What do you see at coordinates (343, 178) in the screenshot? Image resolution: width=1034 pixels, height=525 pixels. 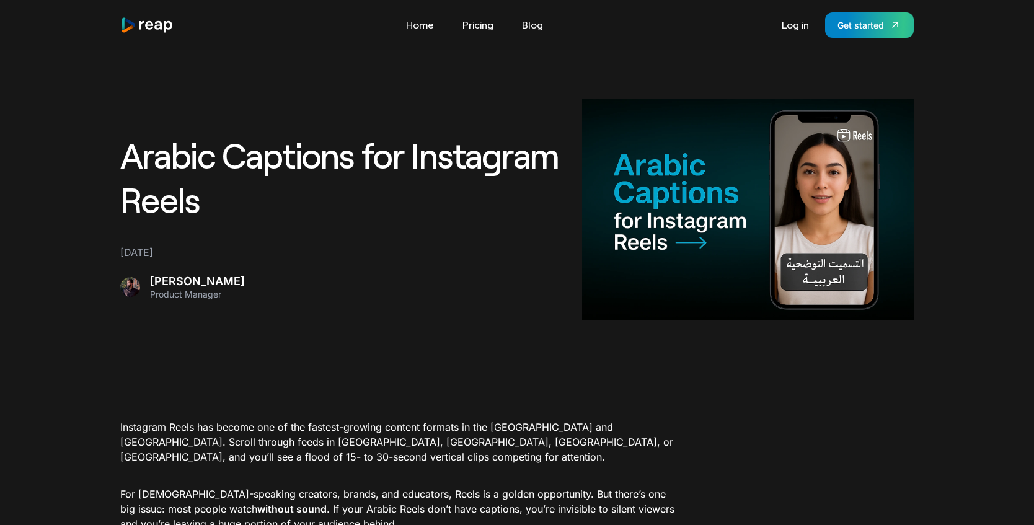 I see `h1: Arabic Captions for Instagram Reels` at bounding box center [343, 178].